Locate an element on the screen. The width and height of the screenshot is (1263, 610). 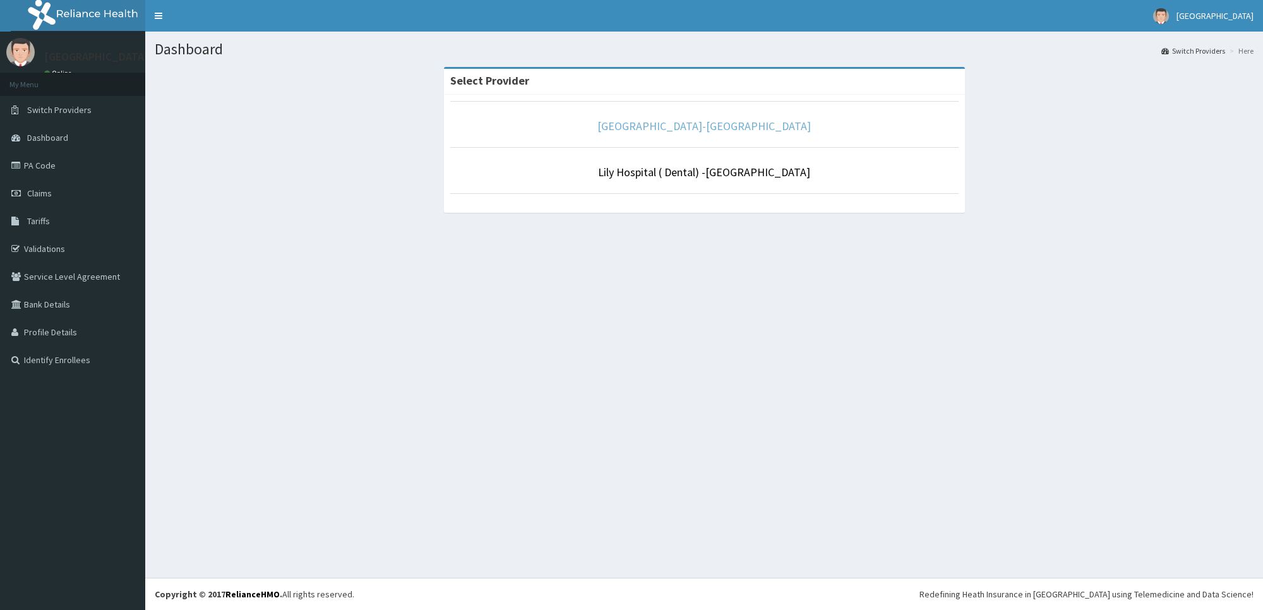
a: RelianceHMO is located at coordinates (253, 594).